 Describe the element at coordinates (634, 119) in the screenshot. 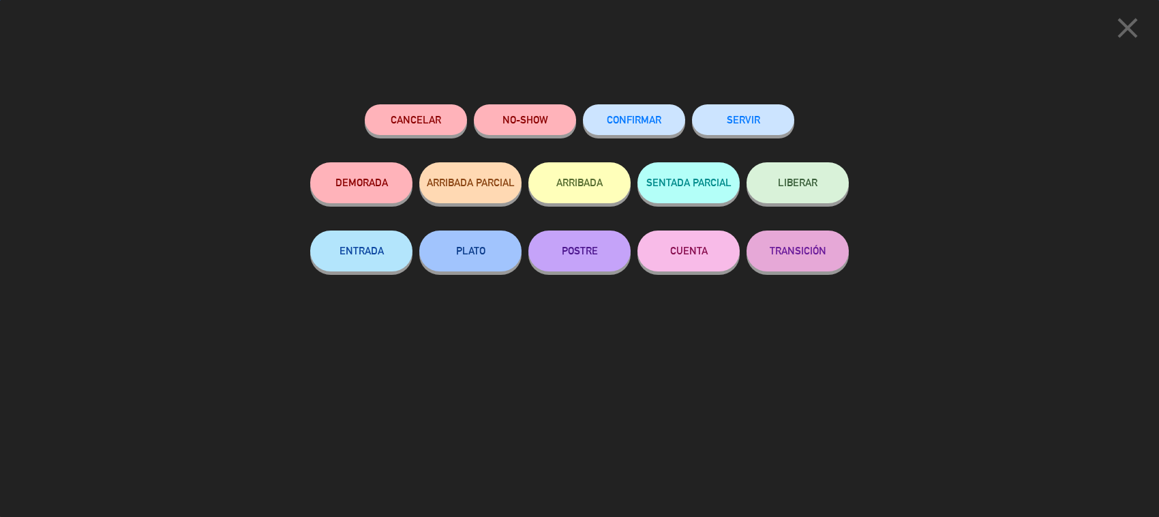

I see `button: CONFIRMAR` at that location.